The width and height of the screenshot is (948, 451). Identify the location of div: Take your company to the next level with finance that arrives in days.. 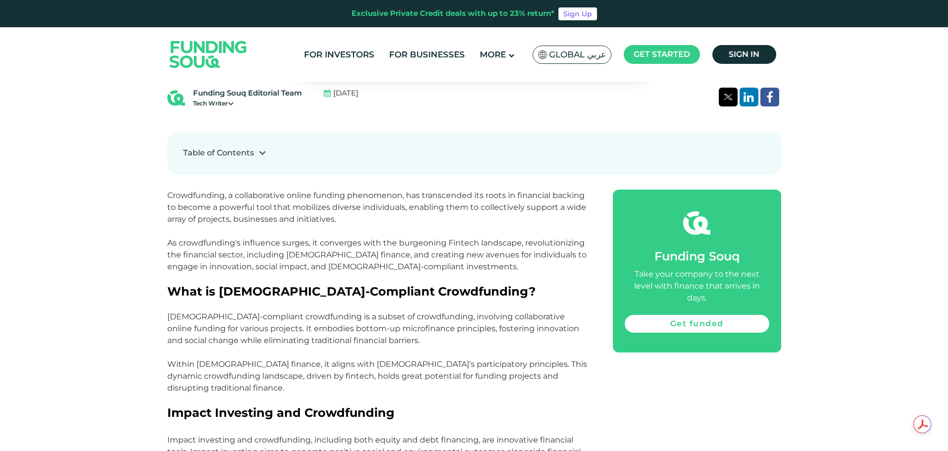
(697, 286).